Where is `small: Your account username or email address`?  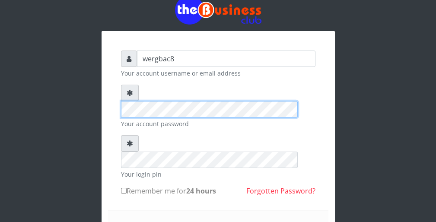 small: Your account username or email address is located at coordinates (218, 73).